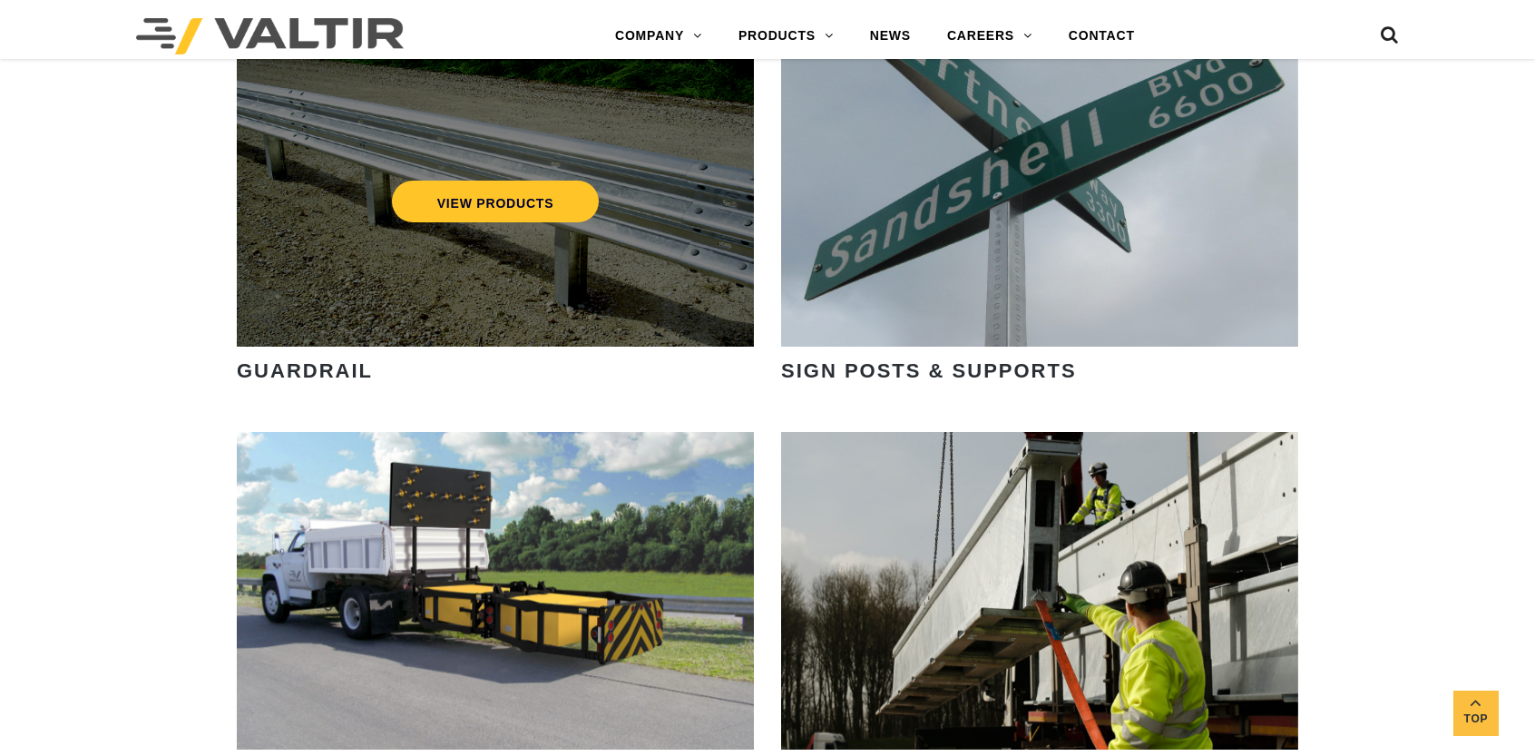 The image size is (1535, 756). What do you see at coordinates (929, 370) in the screenshot?
I see `strong: SIGN POSTS & SUPPORTS` at bounding box center [929, 370].